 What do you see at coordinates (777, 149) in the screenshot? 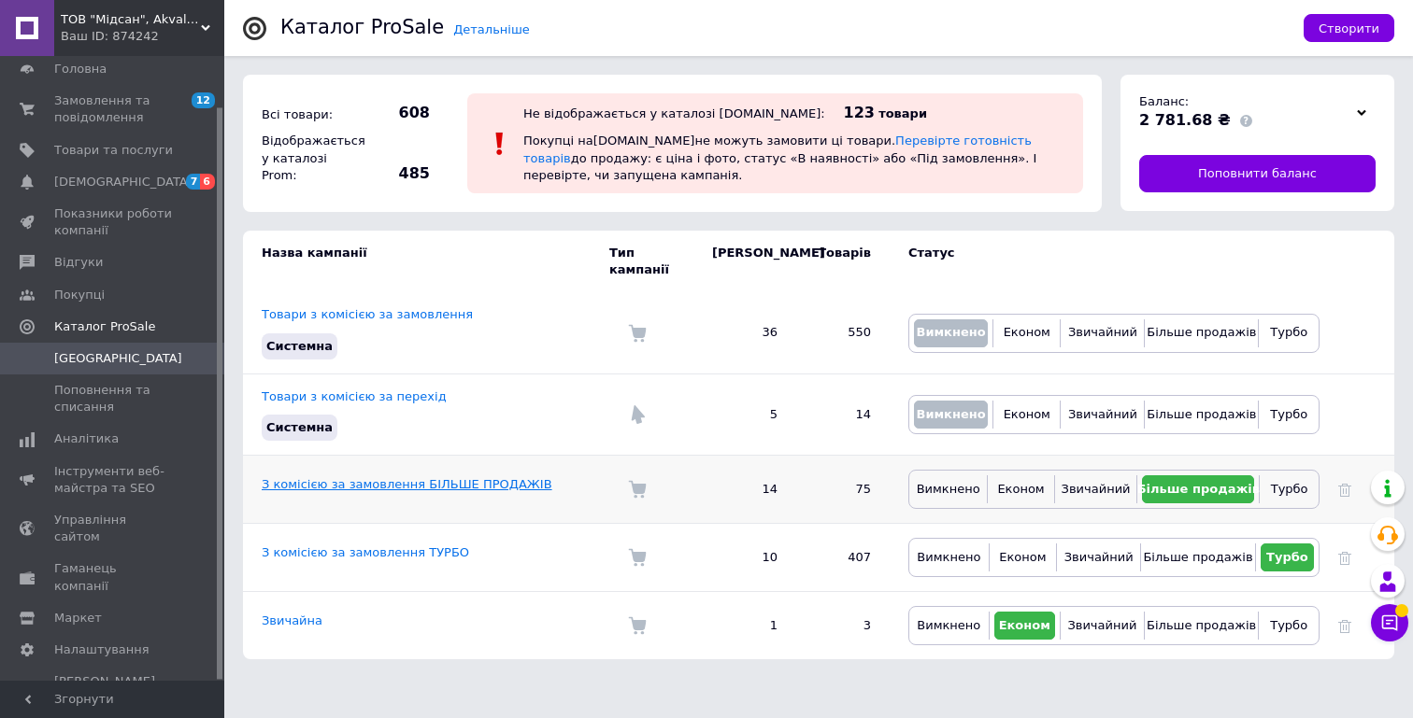
I see `a: Перевірте готовність товарів` at bounding box center [777, 149].